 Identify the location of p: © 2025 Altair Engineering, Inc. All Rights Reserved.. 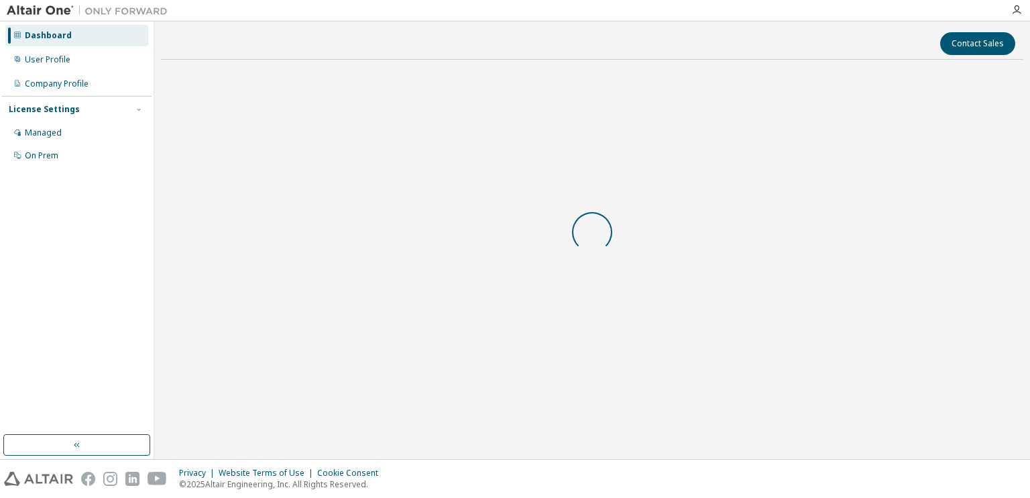
(282, 483).